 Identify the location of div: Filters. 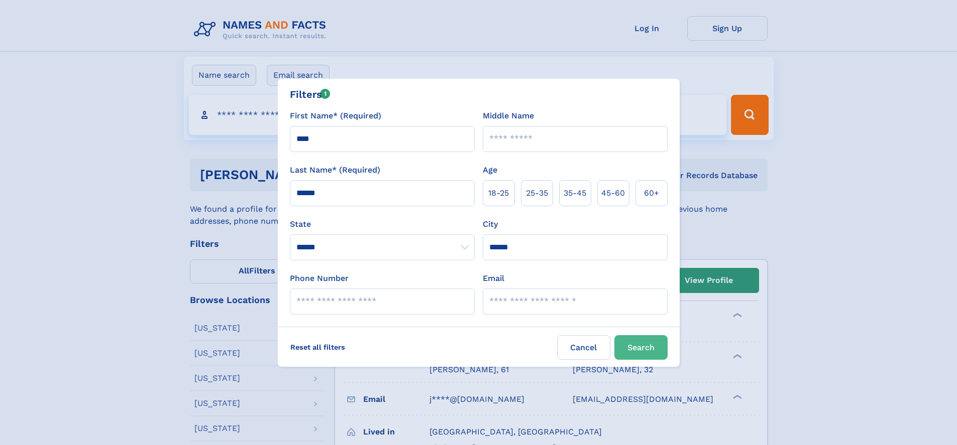
(310, 94).